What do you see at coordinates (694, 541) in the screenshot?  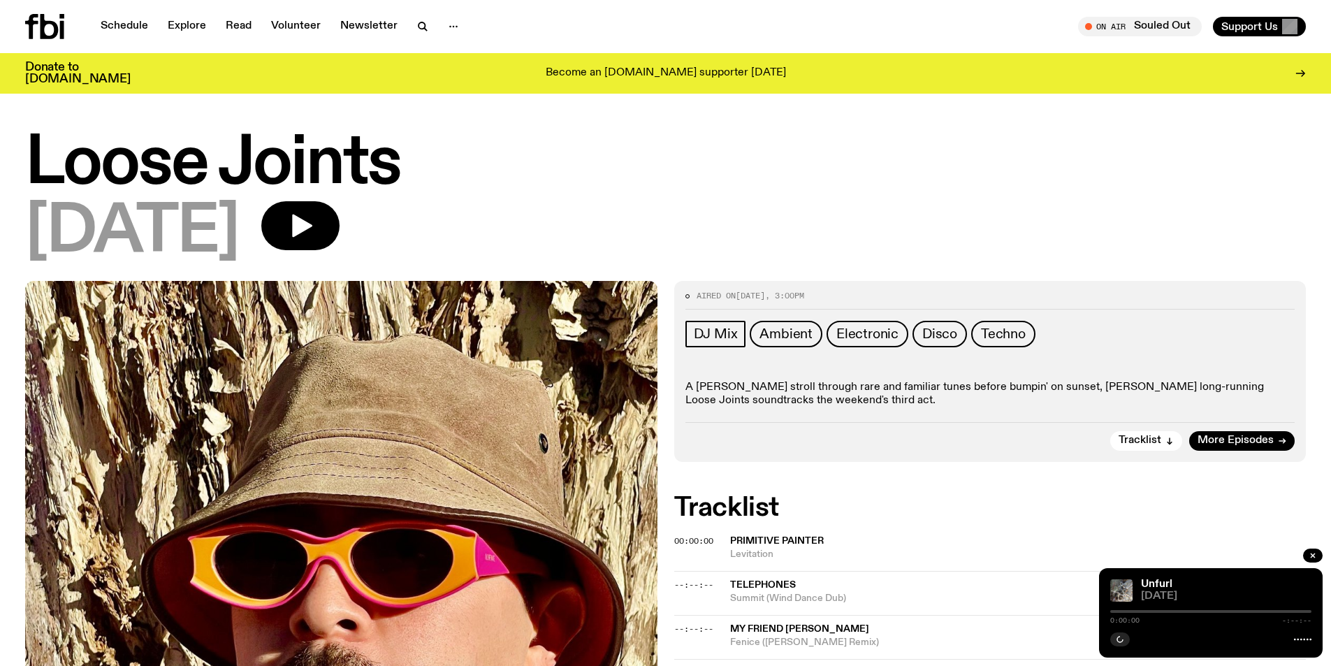 I see `span: 00:00:00` at bounding box center [694, 541].